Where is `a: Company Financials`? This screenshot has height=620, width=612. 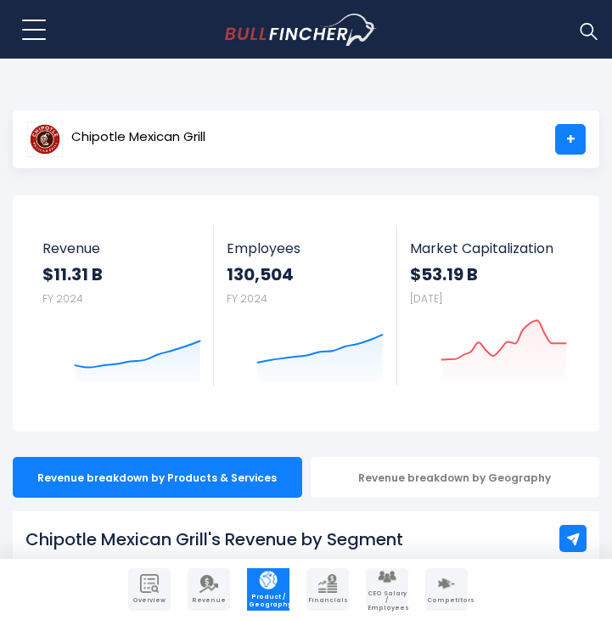
a: Company Financials is located at coordinates (328, 590).